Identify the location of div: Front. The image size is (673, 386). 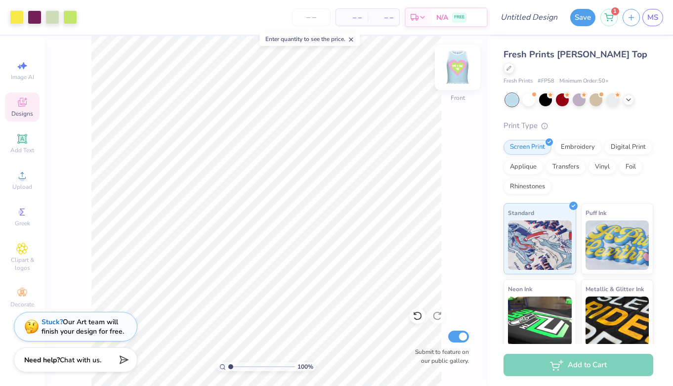
(458, 98).